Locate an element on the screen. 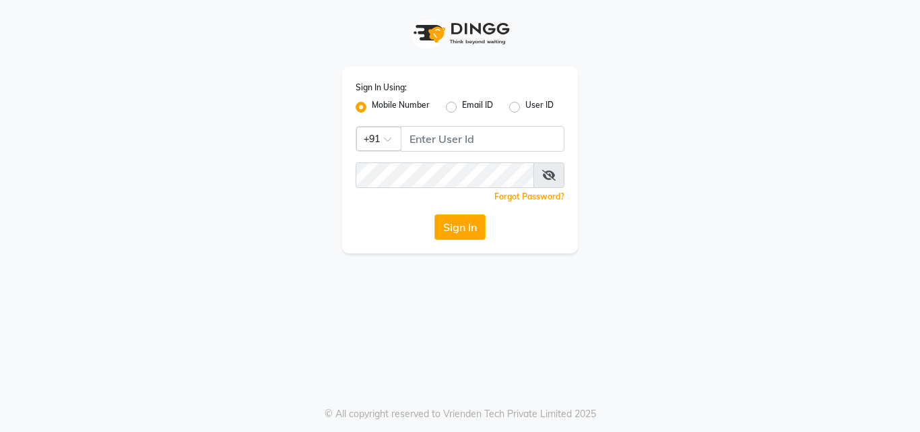  label: Mobile Number is located at coordinates (401, 107).